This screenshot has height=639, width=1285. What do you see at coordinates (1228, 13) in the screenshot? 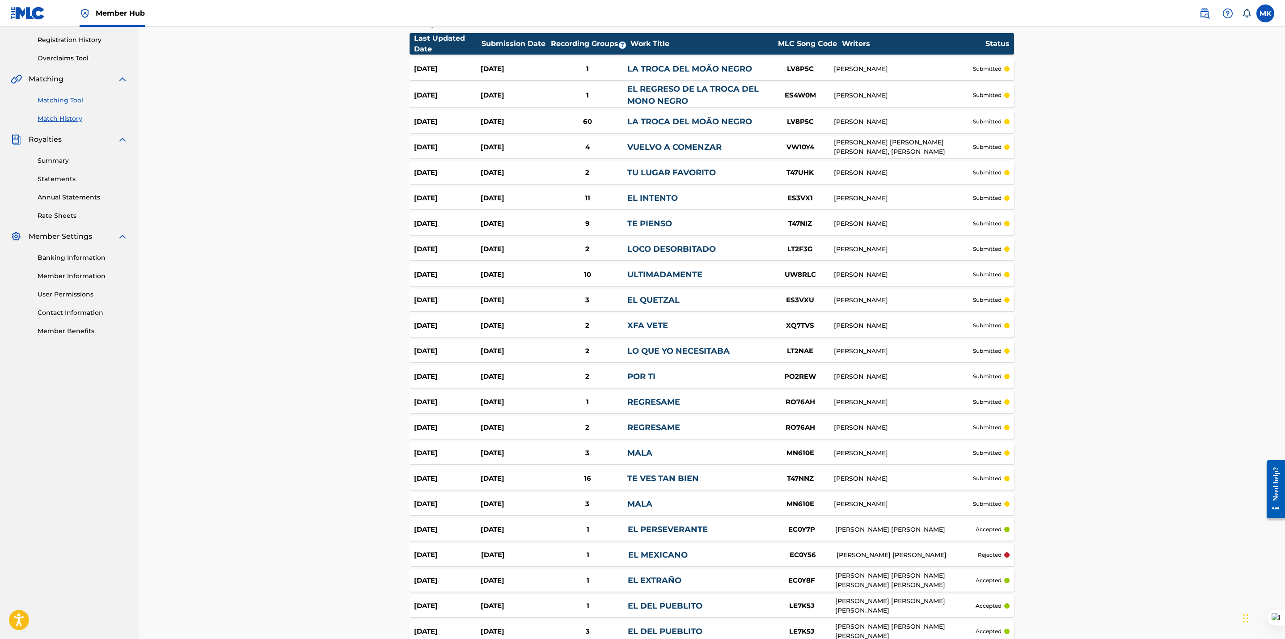
I see `img: help` at bounding box center [1228, 13].